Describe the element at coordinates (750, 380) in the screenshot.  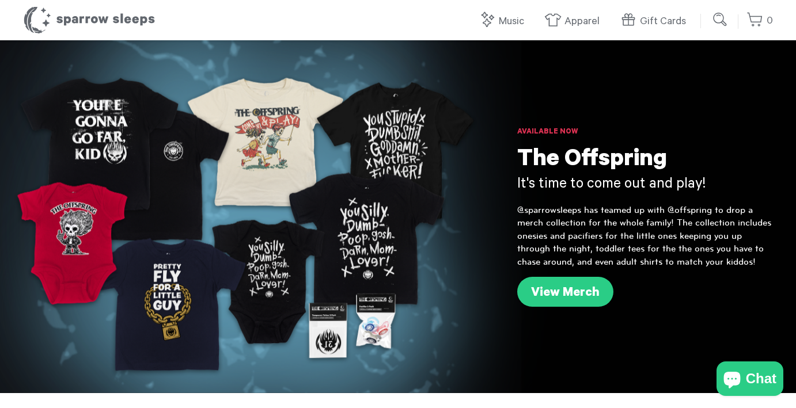
I see `inbox-online-store-chat: Shopify online store chat` at that location.